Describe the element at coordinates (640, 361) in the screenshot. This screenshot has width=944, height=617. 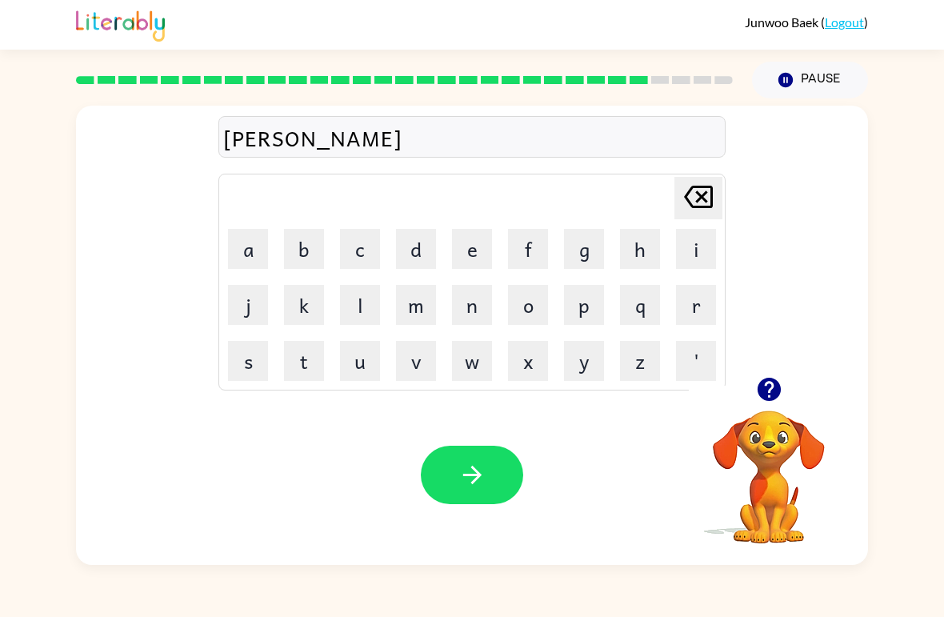
I see `button: z` at that location.